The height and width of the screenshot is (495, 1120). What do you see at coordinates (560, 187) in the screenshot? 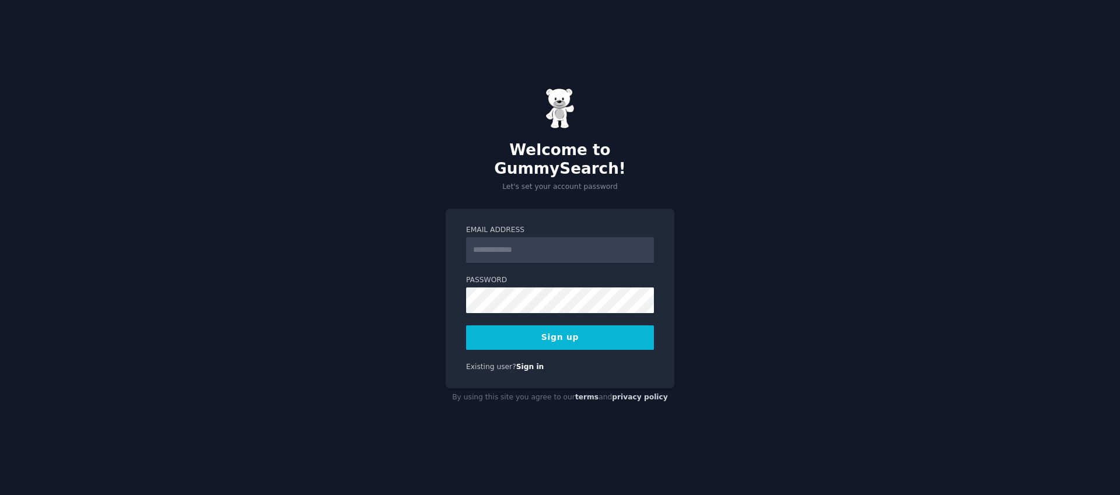
I see `p: Let's set your account password` at bounding box center [560, 187].